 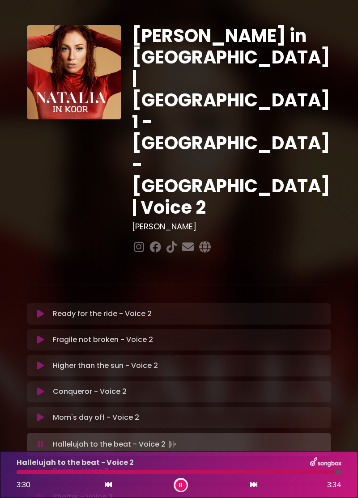 I want to click on span: 3:30, so click(x=23, y=485).